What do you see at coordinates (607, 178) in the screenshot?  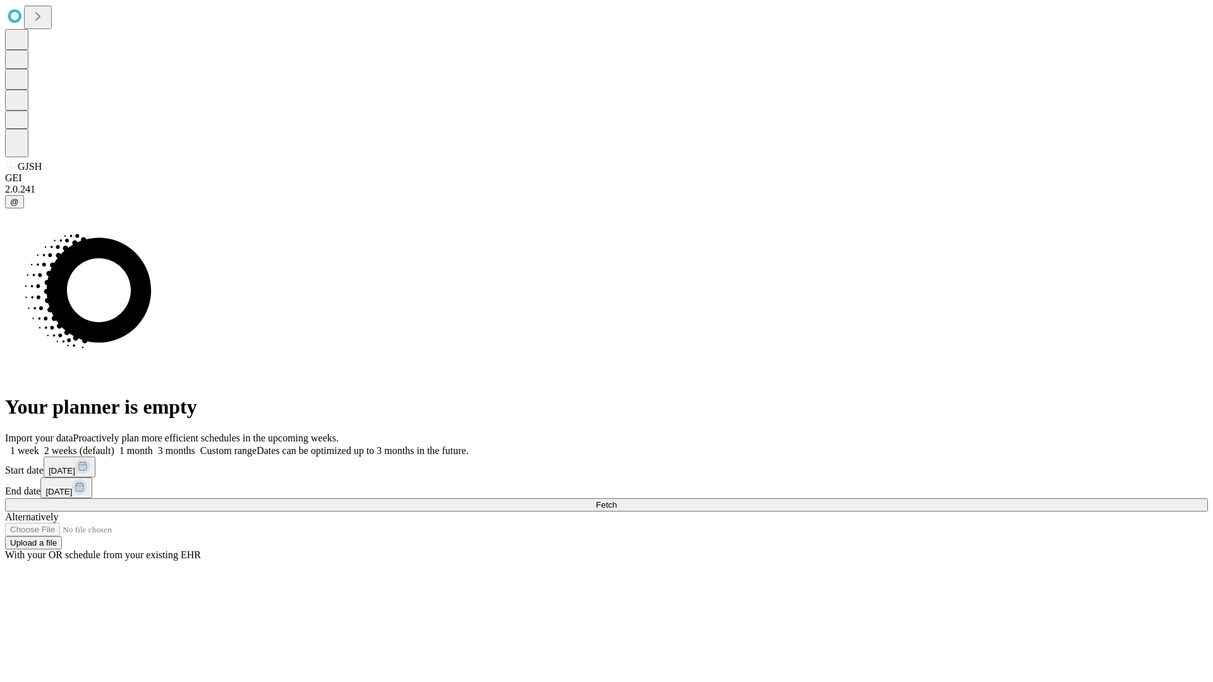 I see `div: GEI` at bounding box center [607, 178].